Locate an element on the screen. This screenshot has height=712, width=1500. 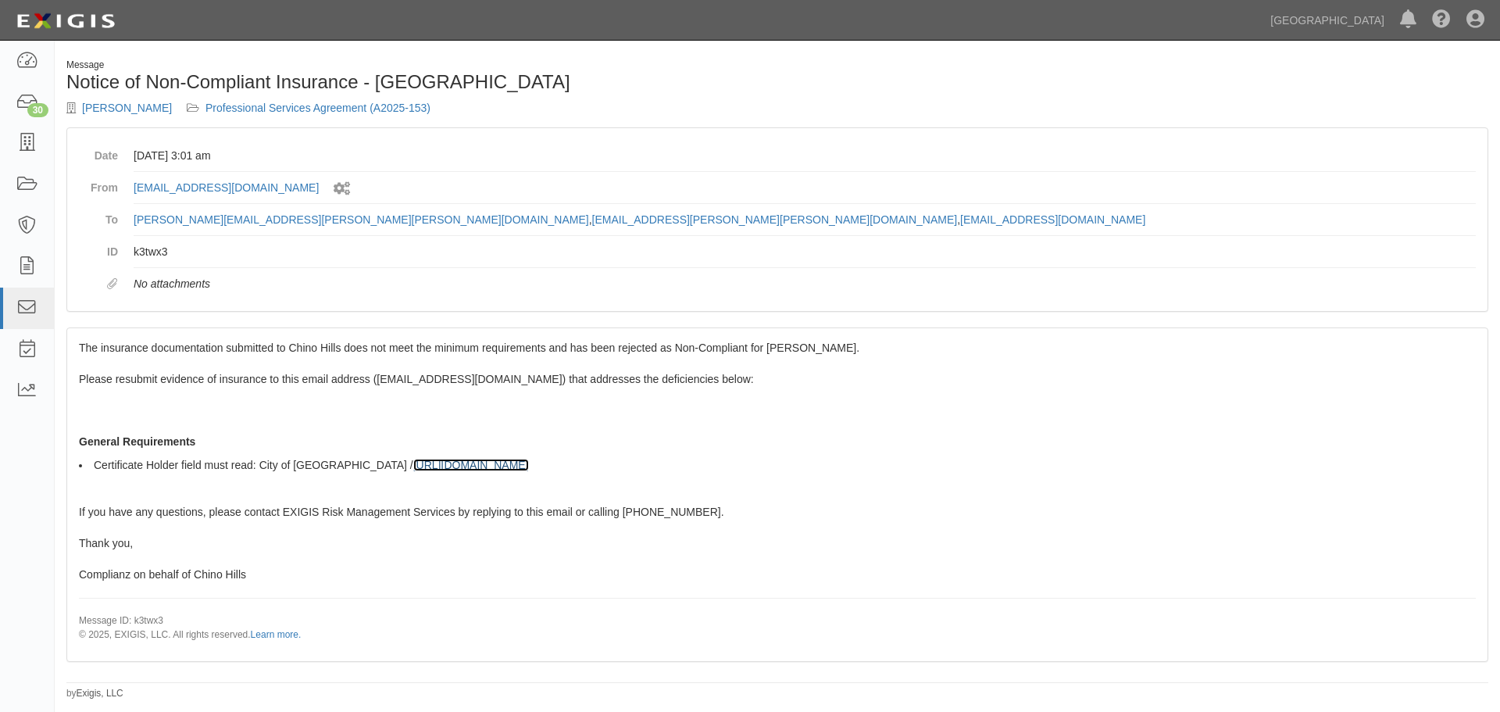
dt: Date is located at coordinates (98, 152).